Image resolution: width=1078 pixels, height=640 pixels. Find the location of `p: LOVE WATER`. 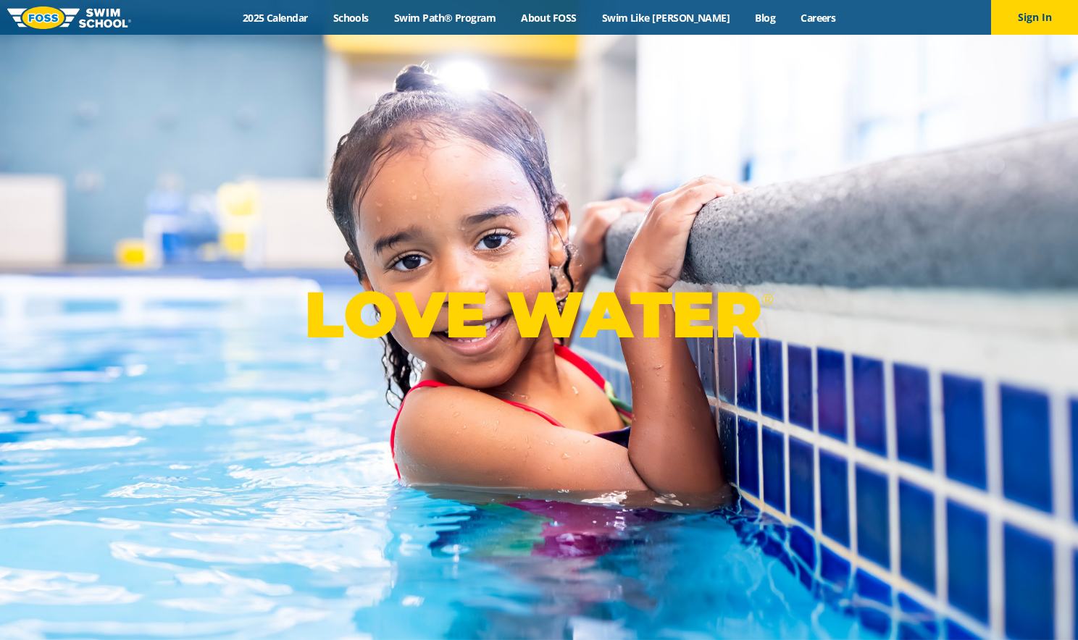

p: LOVE WATER is located at coordinates (538, 314).